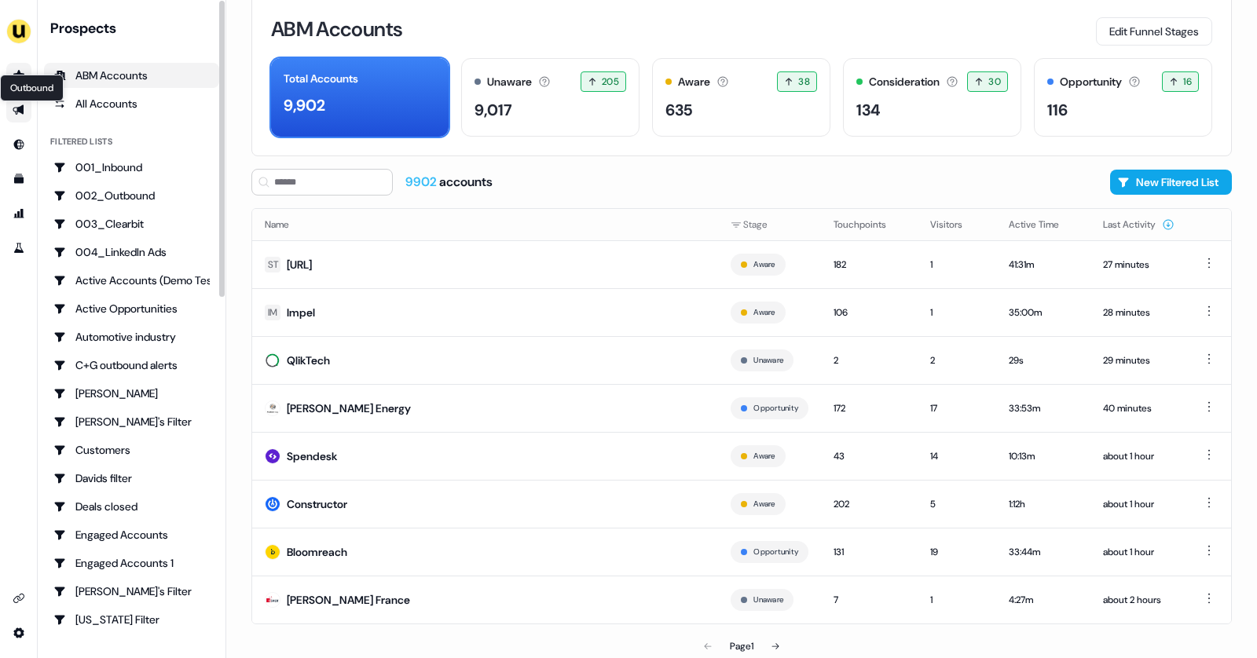 The height and width of the screenshot is (658, 1257). Describe the element at coordinates (317, 552) in the screenshot. I see `div: Bloomreach` at that location.